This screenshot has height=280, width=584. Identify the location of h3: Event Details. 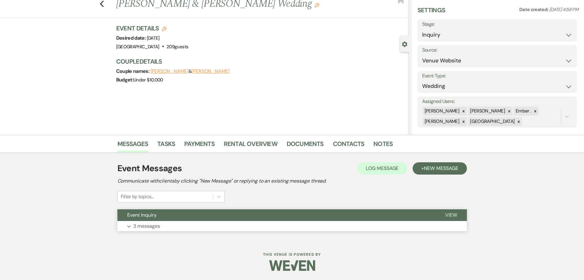
(152, 28).